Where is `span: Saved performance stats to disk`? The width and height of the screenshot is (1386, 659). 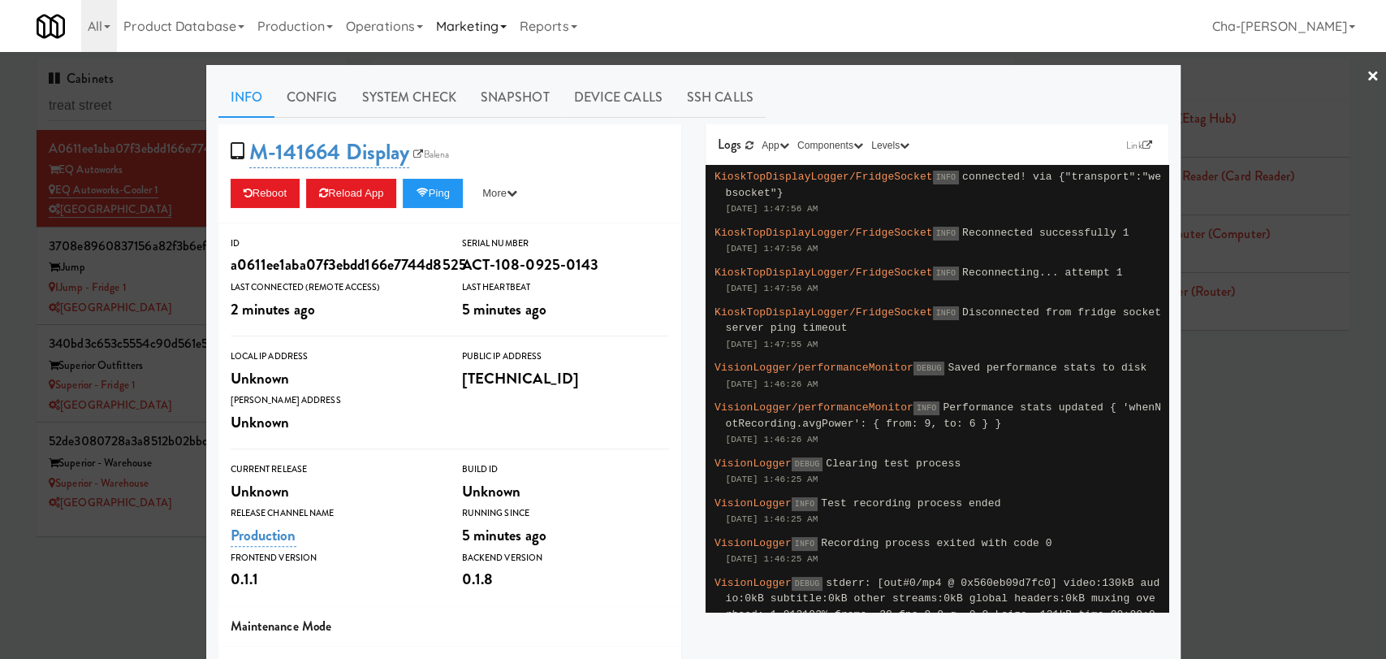
span: Saved performance stats to disk is located at coordinates (1047, 367).